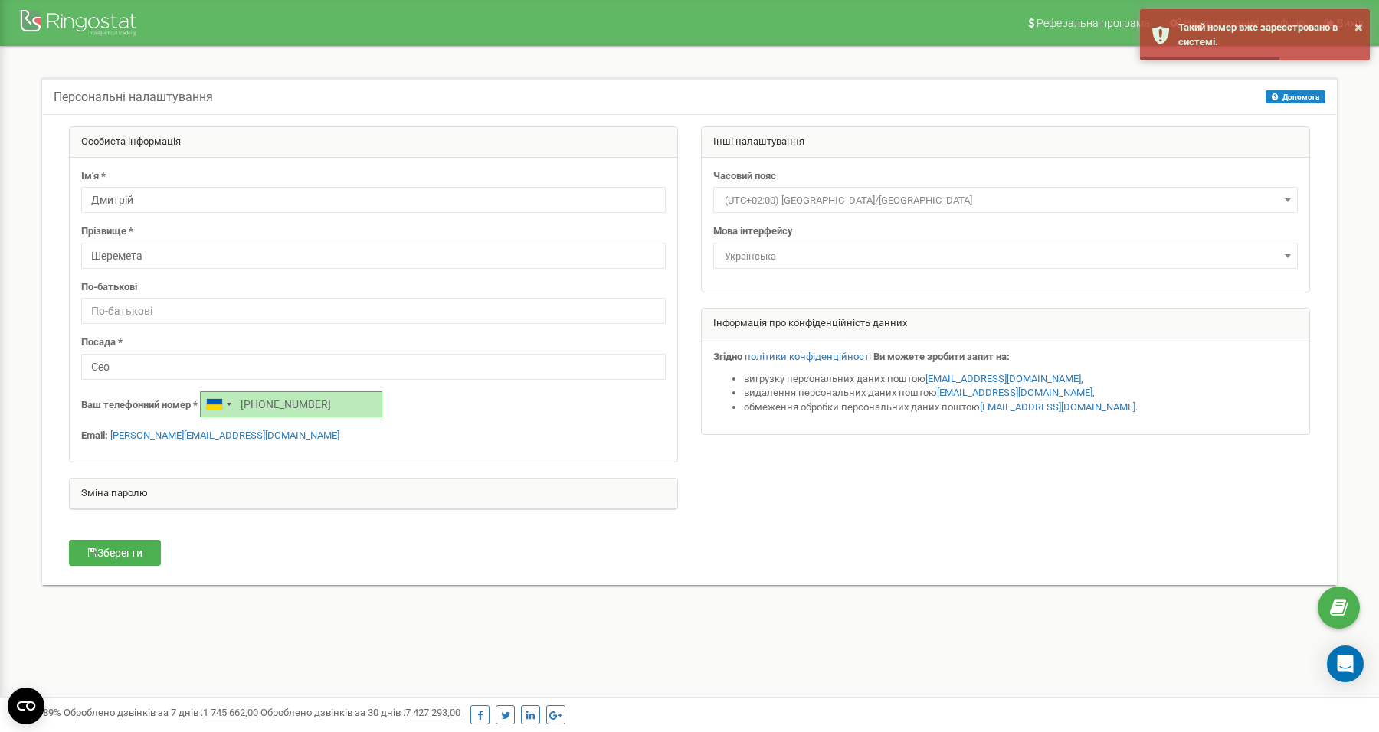 The image size is (1379, 732). I want to click on label: Мова інтерфейсу, so click(753, 231).